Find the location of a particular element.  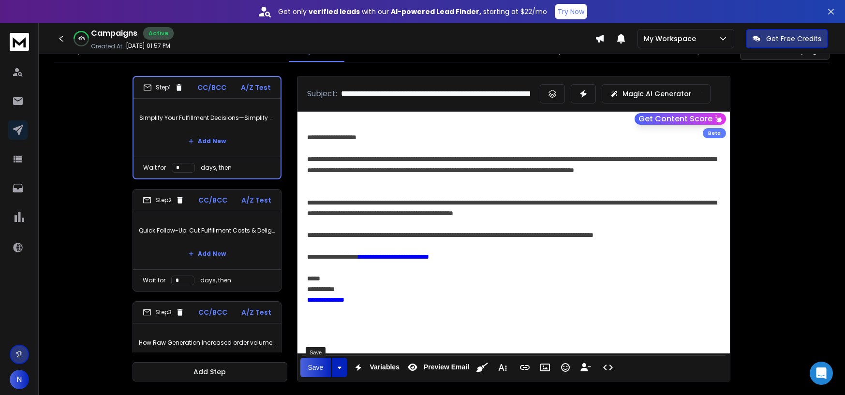

button: Insert Unsubscribe Link is located at coordinates (585, 367).